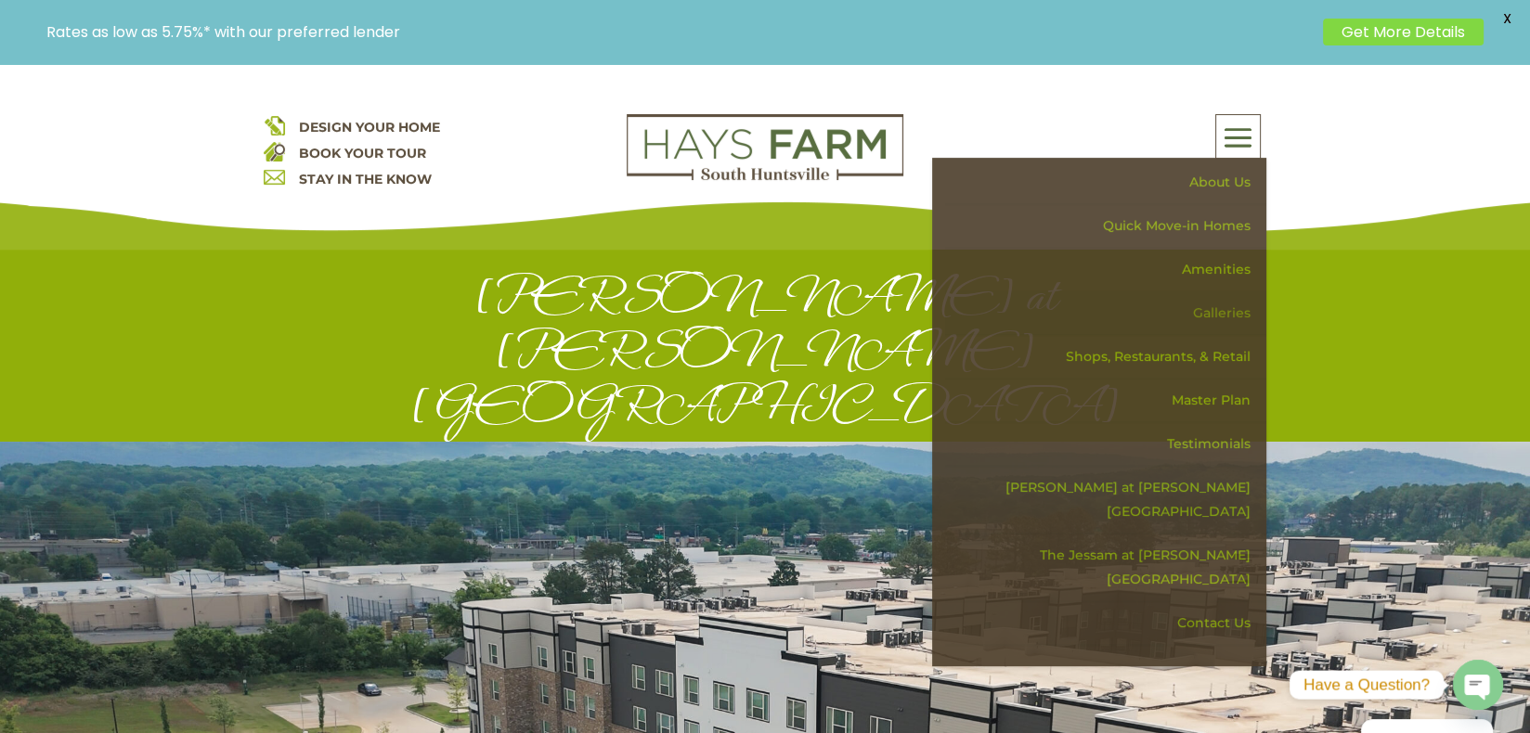 The height and width of the screenshot is (733, 1530). What do you see at coordinates (1106, 226) in the screenshot?
I see `a: Quick Move-in Homes` at bounding box center [1106, 226].